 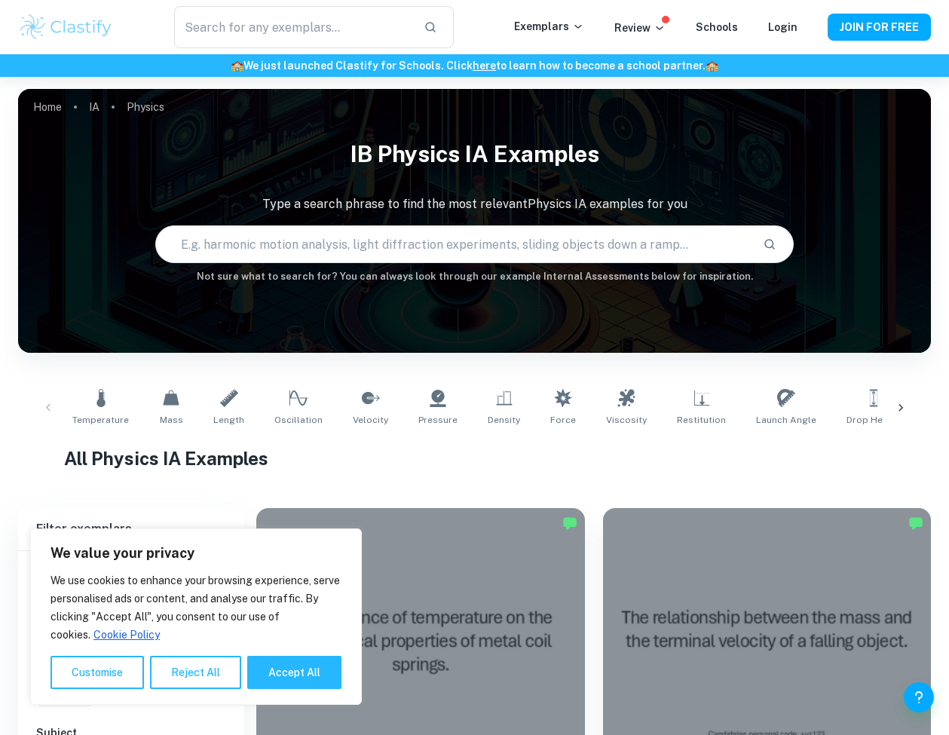 What do you see at coordinates (503, 420) in the screenshot?
I see `span: Density` at bounding box center [503, 420].